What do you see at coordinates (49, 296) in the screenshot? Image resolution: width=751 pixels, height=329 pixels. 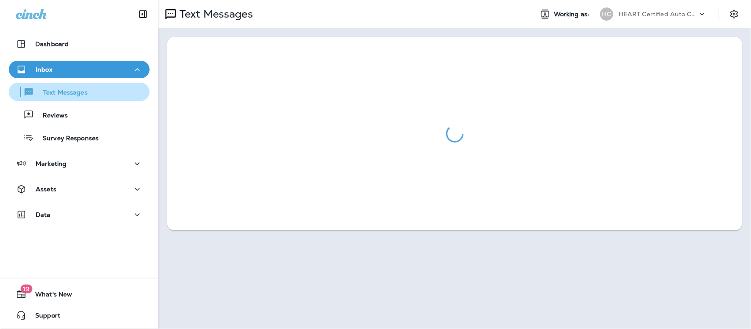 I see `span: What's New` at bounding box center [49, 296].